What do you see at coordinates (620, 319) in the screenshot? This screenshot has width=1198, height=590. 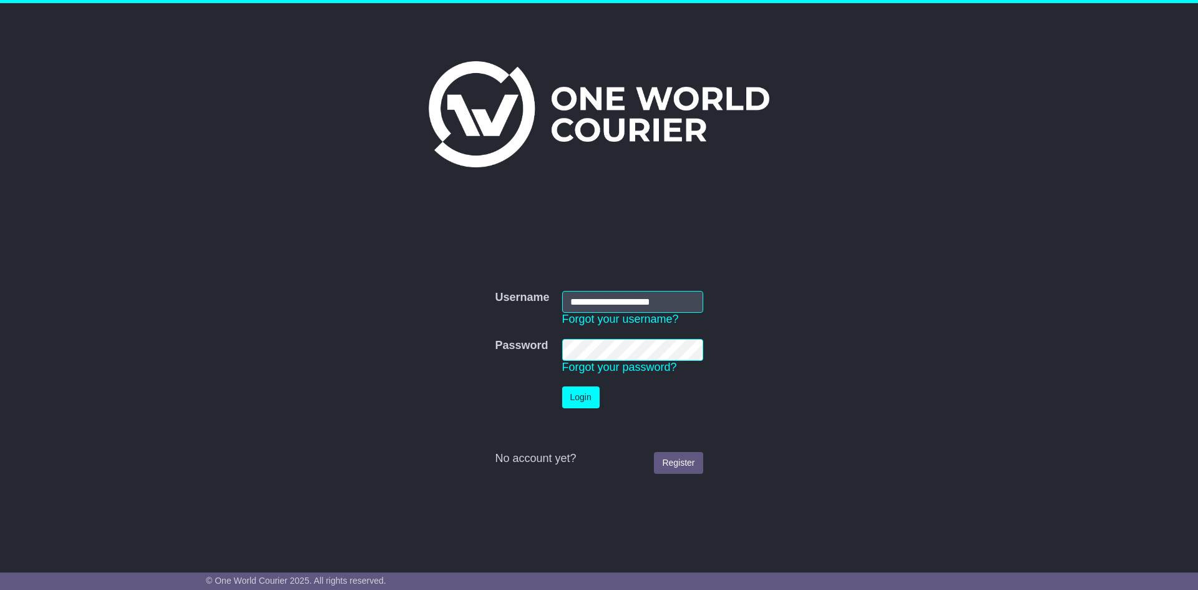 I see `a: Forgot your username?` at bounding box center [620, 319].